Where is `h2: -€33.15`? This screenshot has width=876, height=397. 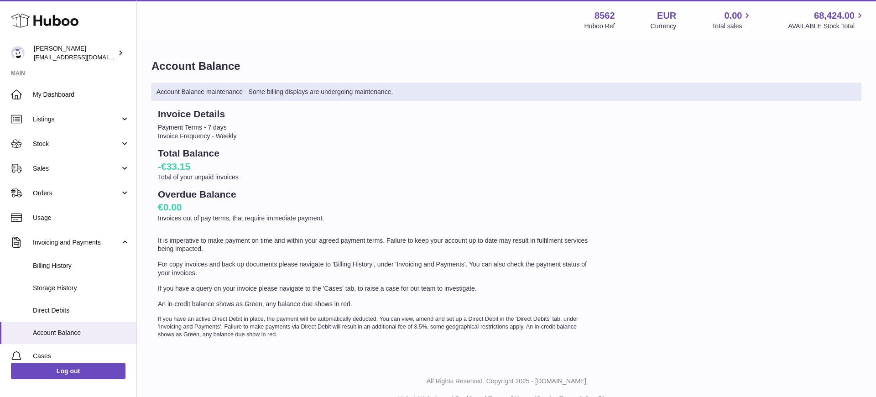
h2: -€33.15 is located at coordinates (375, 167).